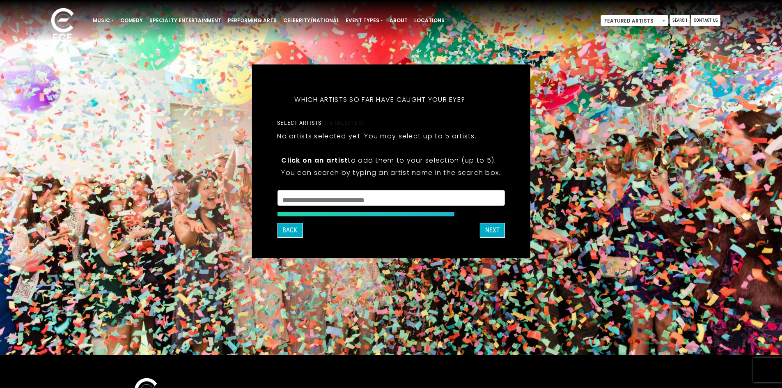  What do you see at coordinates (680, 21) in the screenshot?
I see `a: Search` at bounding box center [680, 21].